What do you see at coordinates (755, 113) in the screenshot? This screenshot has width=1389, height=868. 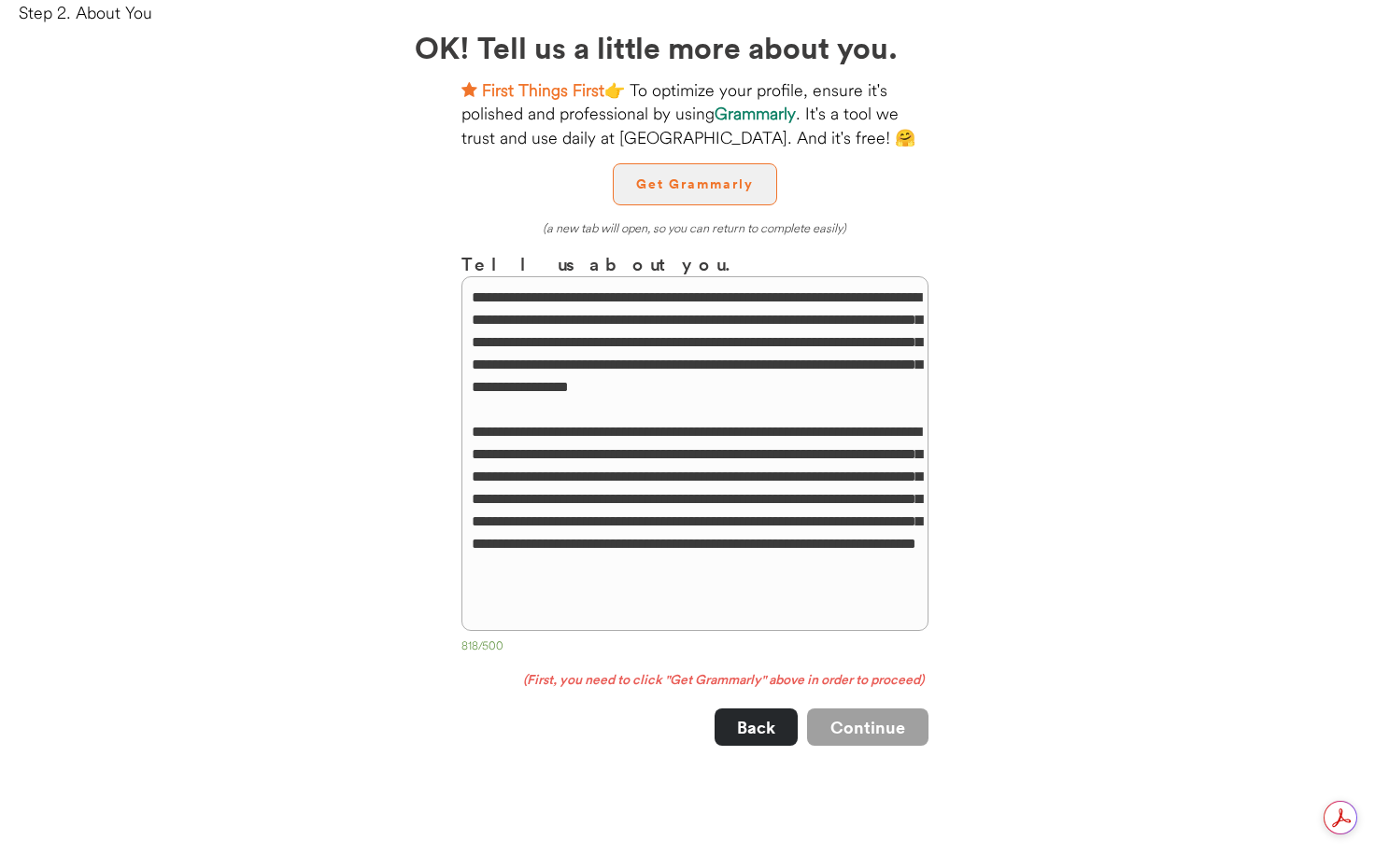 I see `strong: Grammarly` at bounding box center [755, 113].